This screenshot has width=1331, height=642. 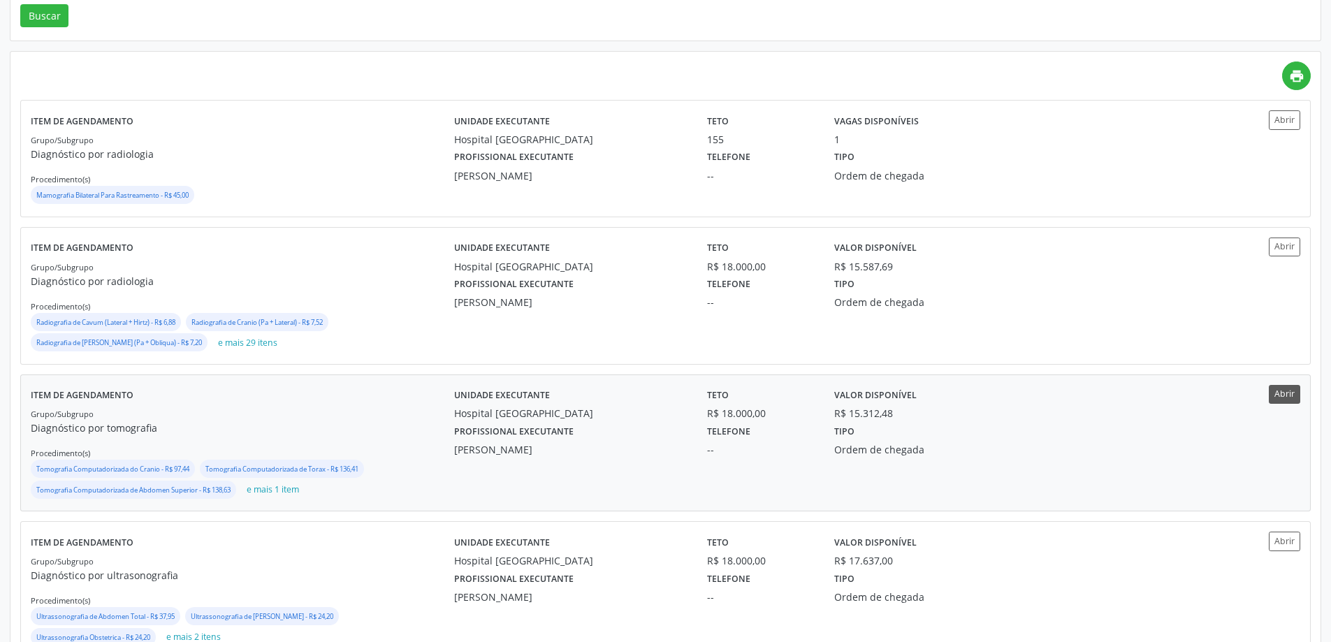 What do you see at coordinates (863, 560) in the screenshot?
I see `div: R$ 17.637,00` at bounding box center [863, 560].